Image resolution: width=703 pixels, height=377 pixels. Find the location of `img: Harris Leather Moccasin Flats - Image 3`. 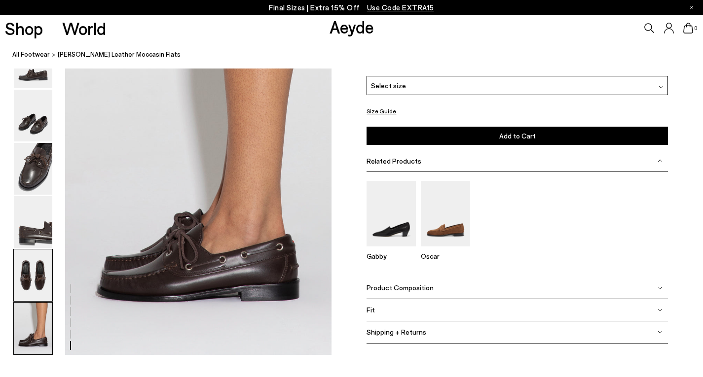

img: Harris Leather Moccasin Flats - Image 3 is located at coordinates (33, 169).